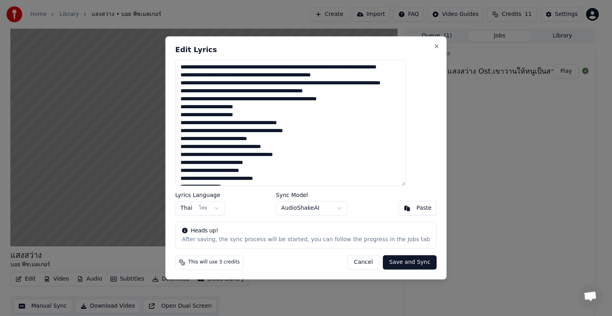 Image resolution: width=612 pixels, height=316 pixels. Describe the element at coordinates (306, 50) in the screenshot. I see `h2: Edit Lyrics` at that location.